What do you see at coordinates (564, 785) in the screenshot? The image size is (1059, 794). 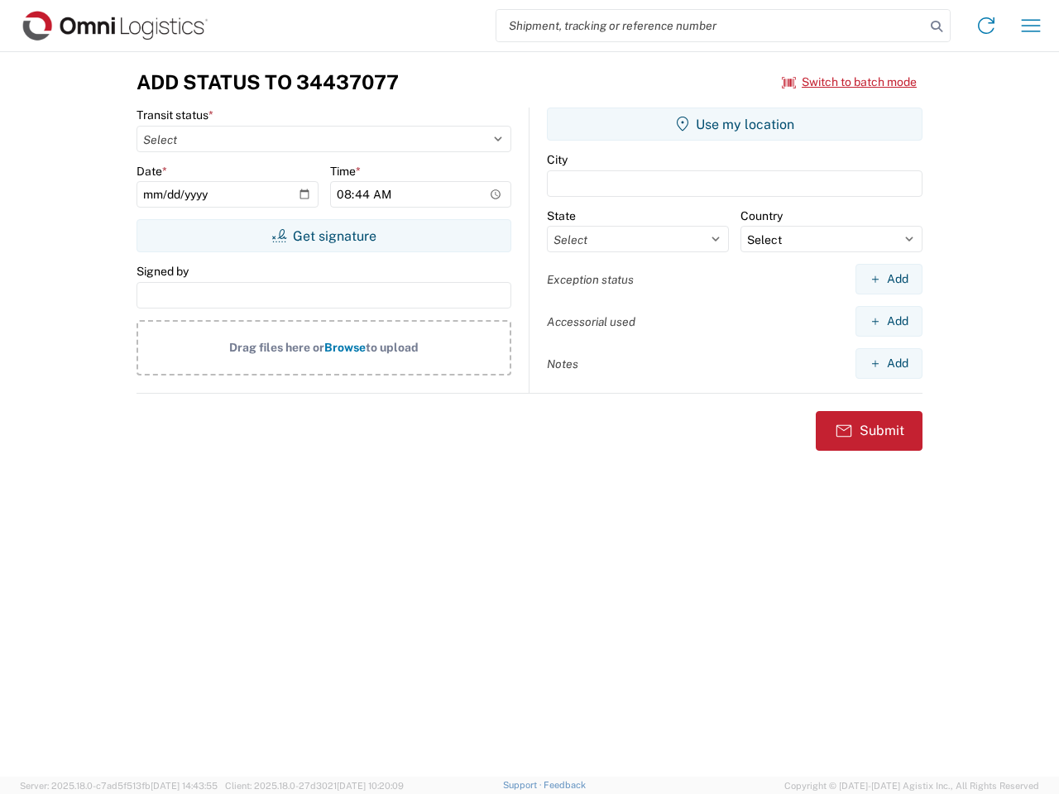 I see `a: Feedback` at bounding box center [564, 785].